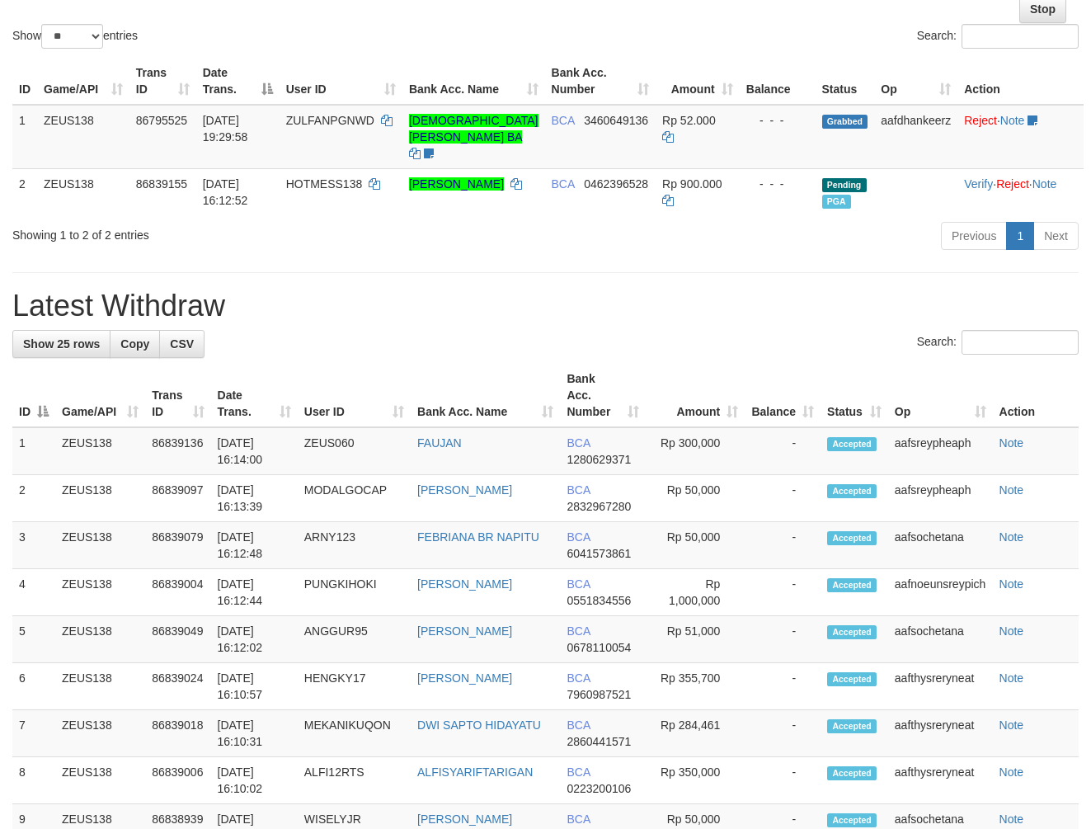 This screenshot has width=1091, height=829. Describe the element at coordinates (695, 451) in the screenshot. I see `td: Rp 300,000` at that location.